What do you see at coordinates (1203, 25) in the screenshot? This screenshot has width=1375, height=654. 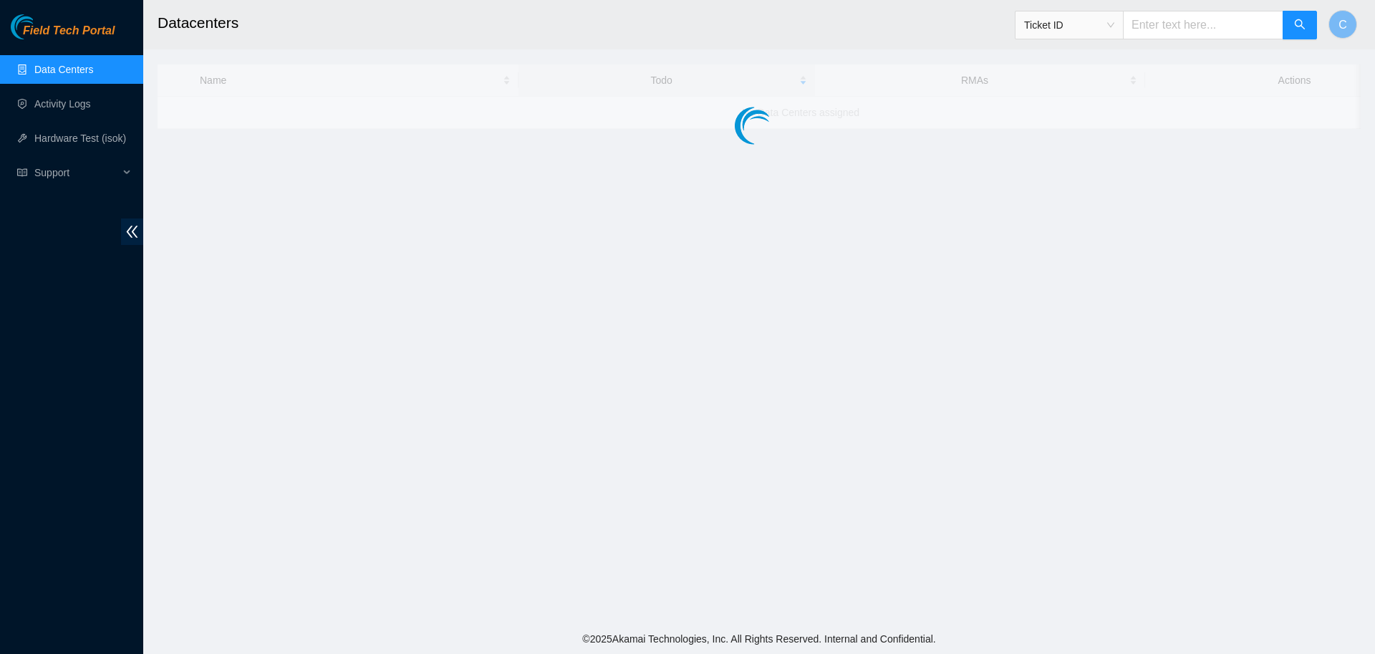 I see `input: Enter text here...` at bounding box center [1203, 25].